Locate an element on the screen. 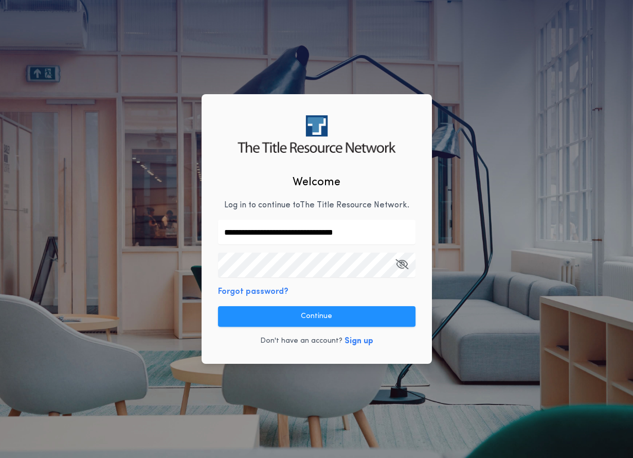  p: Don't have an account? is located at coordinates (301, 341).